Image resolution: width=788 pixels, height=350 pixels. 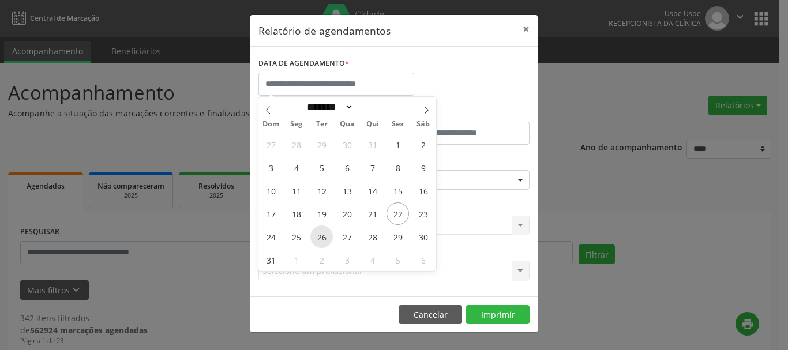 What do you see at coordinates (271, 213) in the screenshot?
I see `span: Agosto 17, 2025` at bounding box center [271, 213].